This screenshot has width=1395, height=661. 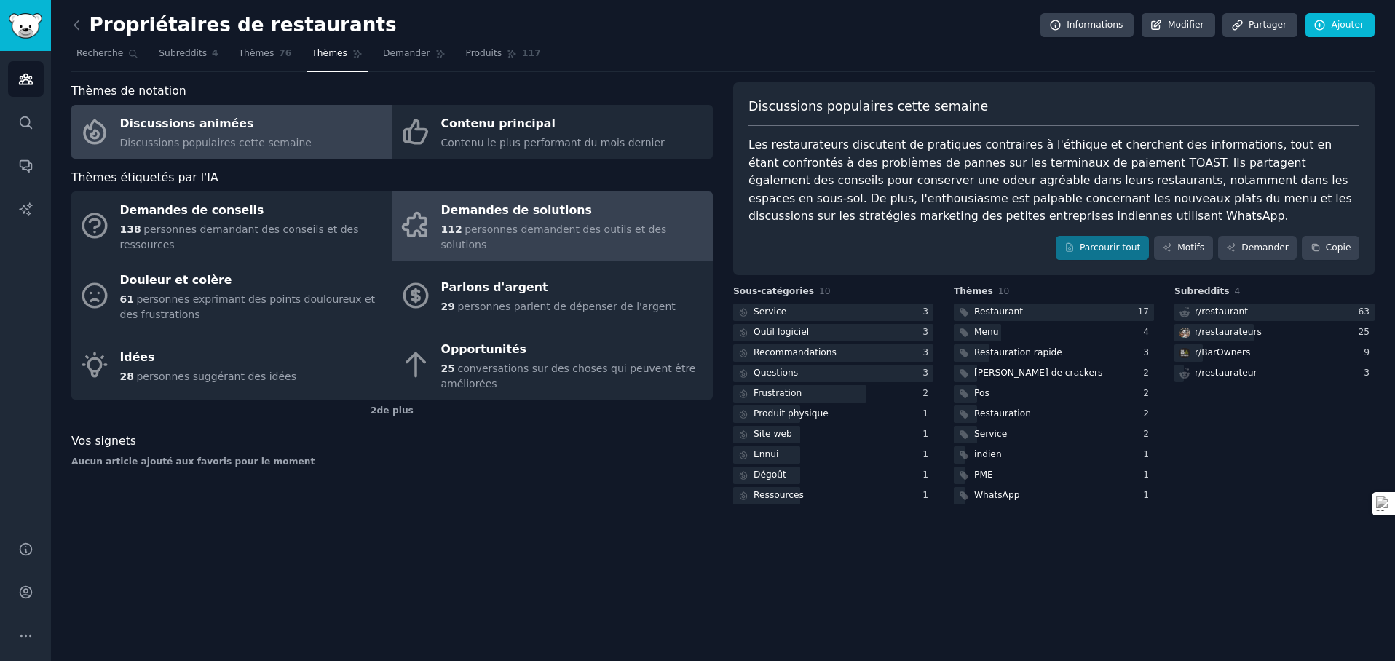 What do you see at coordinates (1183, 248) in the screenshot?
I see `a: Motifs` at bounding box center [1183, 248].